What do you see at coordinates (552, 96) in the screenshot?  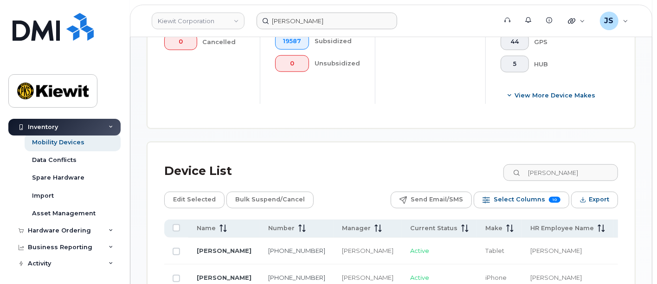 I see `button: View More Device Makes` at bounding box center [552, 96].